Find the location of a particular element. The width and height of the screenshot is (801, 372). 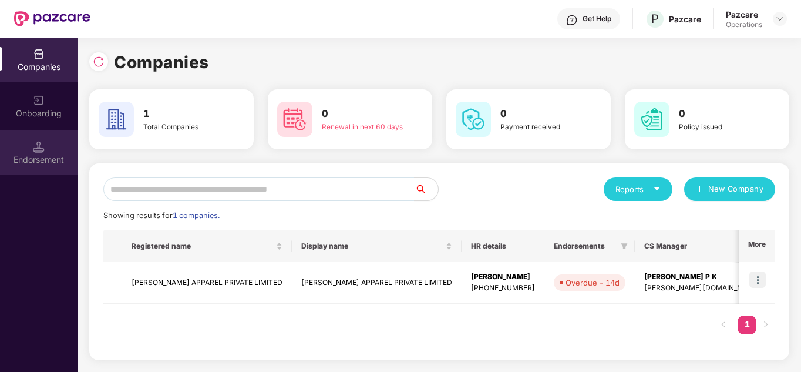

div: Payment received is located at coordinates (541, 127).